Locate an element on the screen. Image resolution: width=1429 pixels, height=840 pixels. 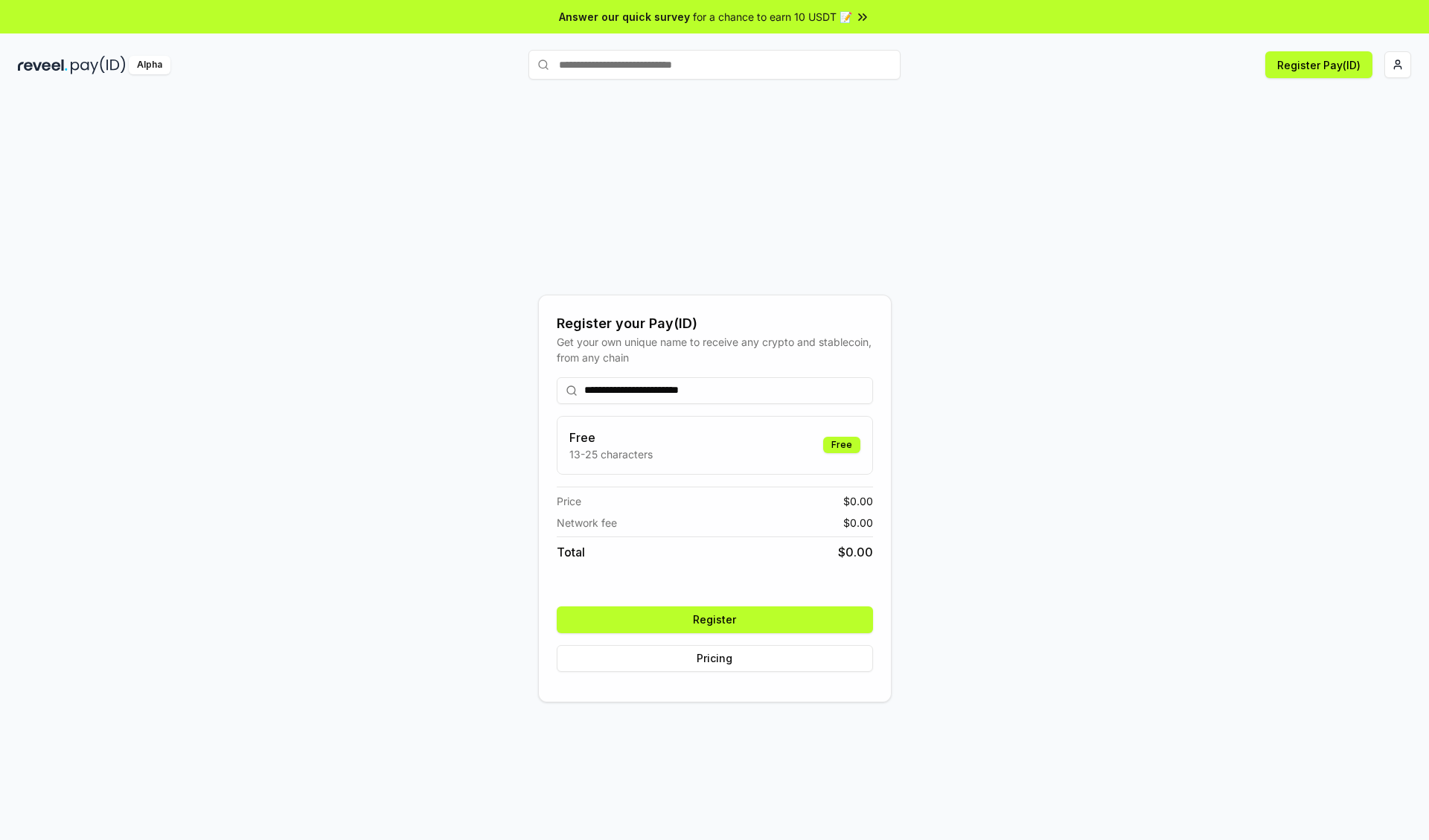
h3: Free is located at coordinates (611, 437).